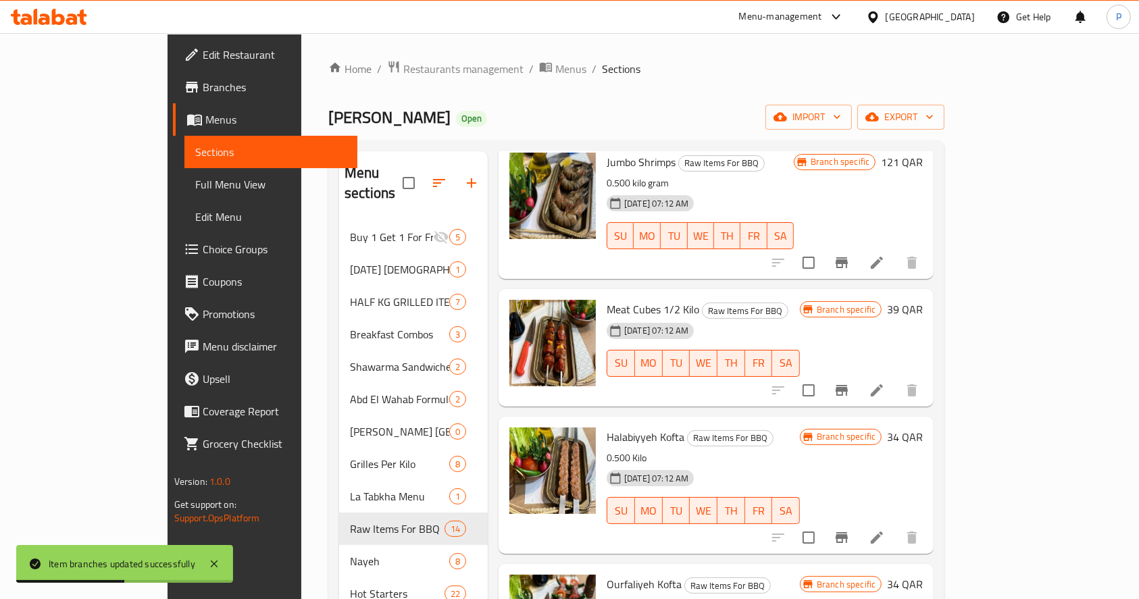 The image size is (1139, 599). Describe the element at coordinates (399, 302) in the screenshot. I see `span: HALF KG GRILLED ITEMS` at that location.